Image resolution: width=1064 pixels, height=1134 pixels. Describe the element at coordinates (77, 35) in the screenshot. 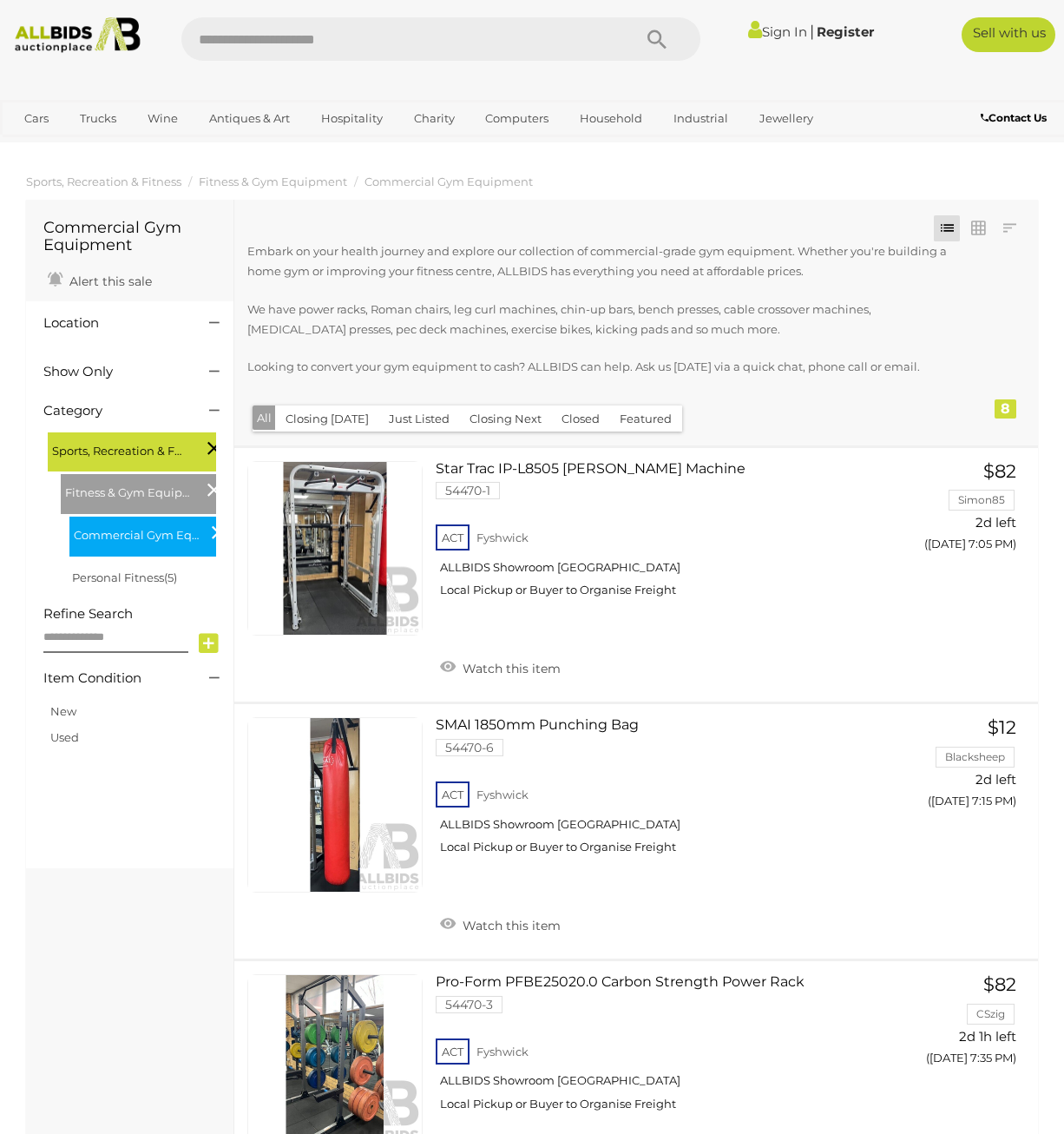

I see `img: Allbids.com.au` at that location.